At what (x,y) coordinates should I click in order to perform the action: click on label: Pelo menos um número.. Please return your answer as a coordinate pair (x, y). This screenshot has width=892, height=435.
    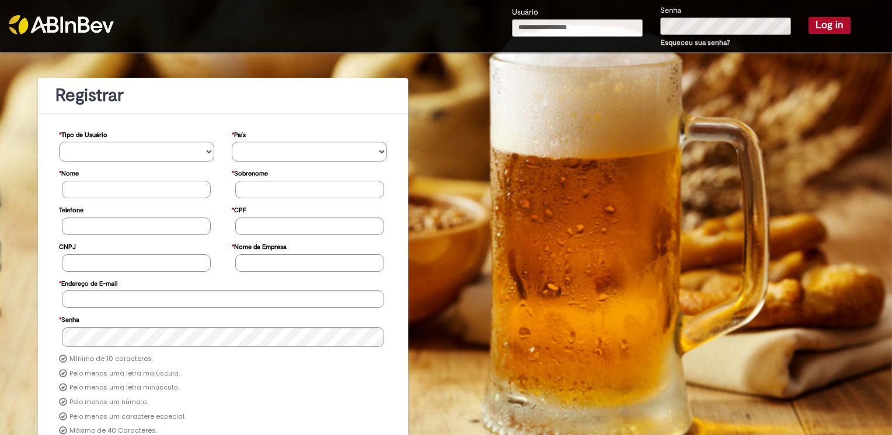
    Looking at the image, I should click on (109, 403).